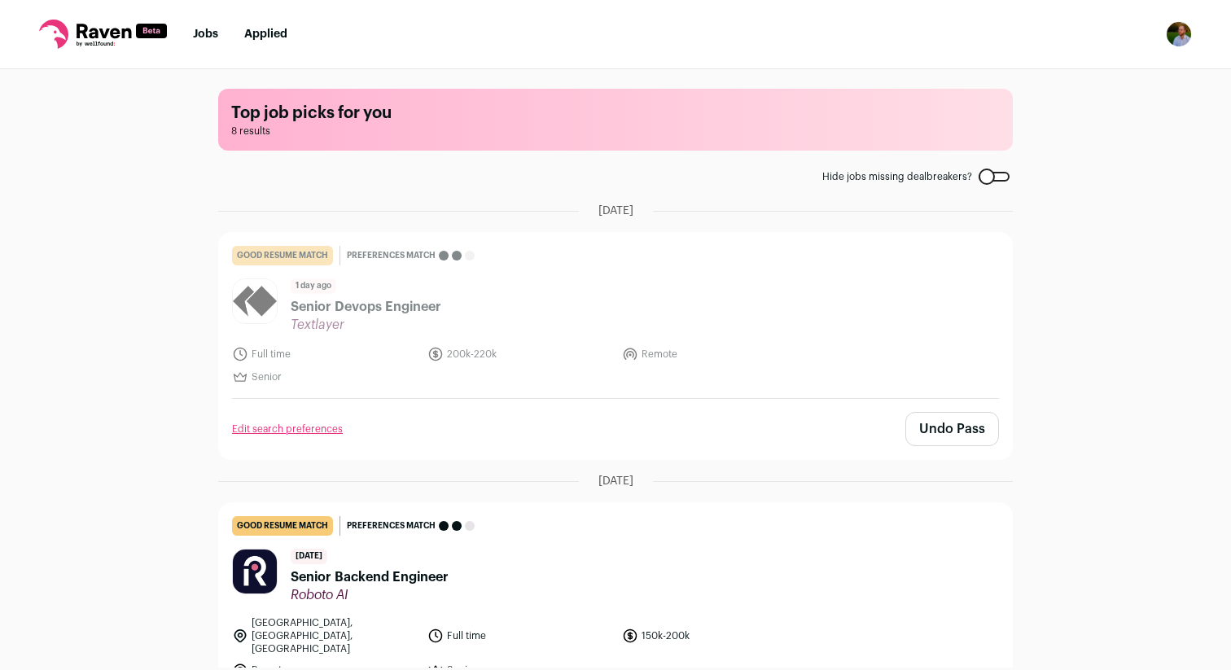 The height and width of the screenshot is (670, 1231). What do you see at coordinates (1179, 34) in the screenshot?
I see `img: 10536388-medium_jpg` at bounding box center [1179, 34].